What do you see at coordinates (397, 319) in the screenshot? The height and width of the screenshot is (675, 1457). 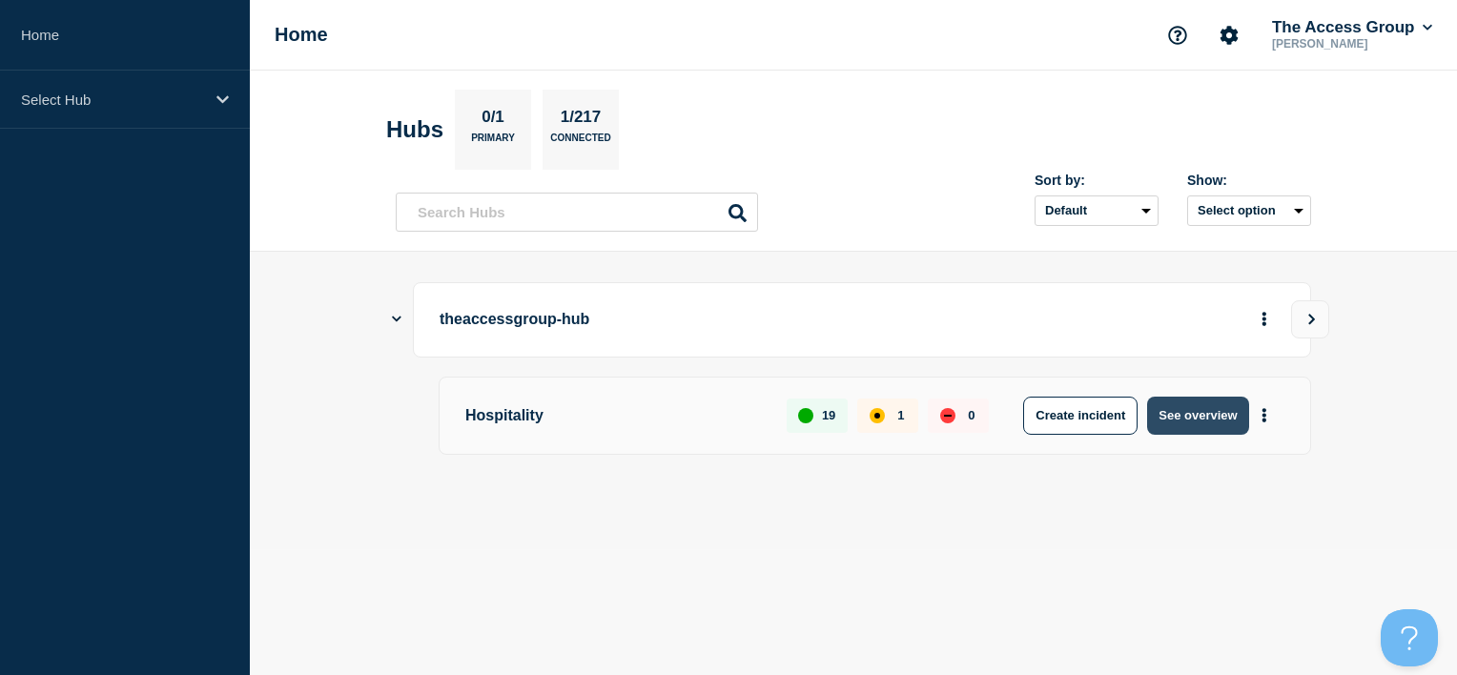 I see `button: Show Connected Hubs` at bounding box center [397, 319].